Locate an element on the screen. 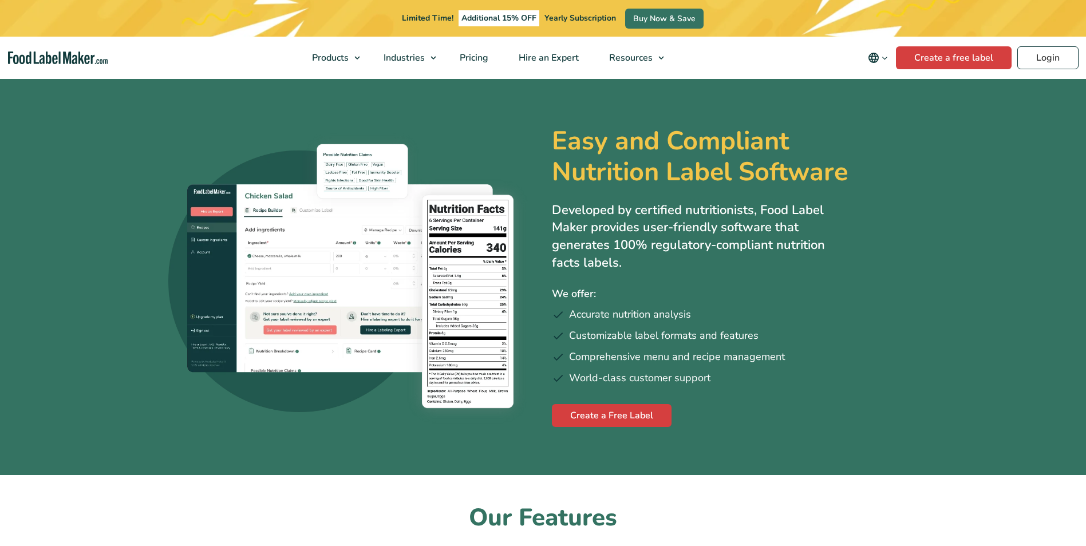  span: Comprehensive menu and recipe management is located at coordinates (677, 357).